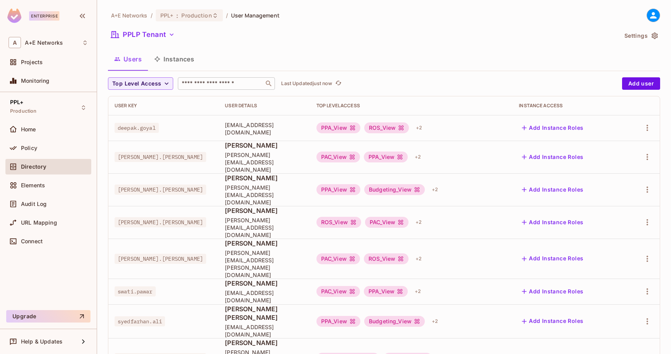  What do you see at coordinates (307, 84) in the screenshot?
I see `p: Last Updated just now` at bounding box center [307, 84].